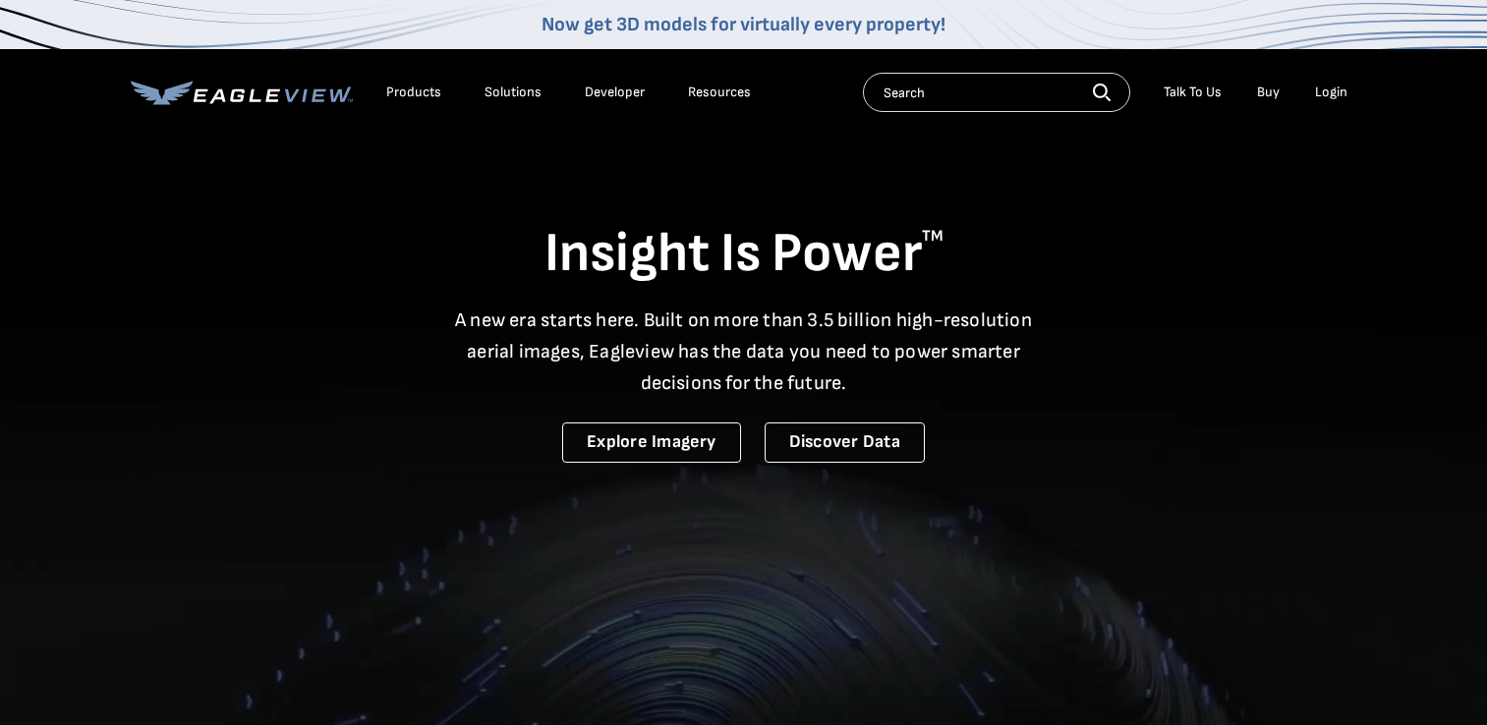  What do you see at coordinates (513, 92) in the screenshot?
I see `div: Solutions` at bounding box center [513, 92].